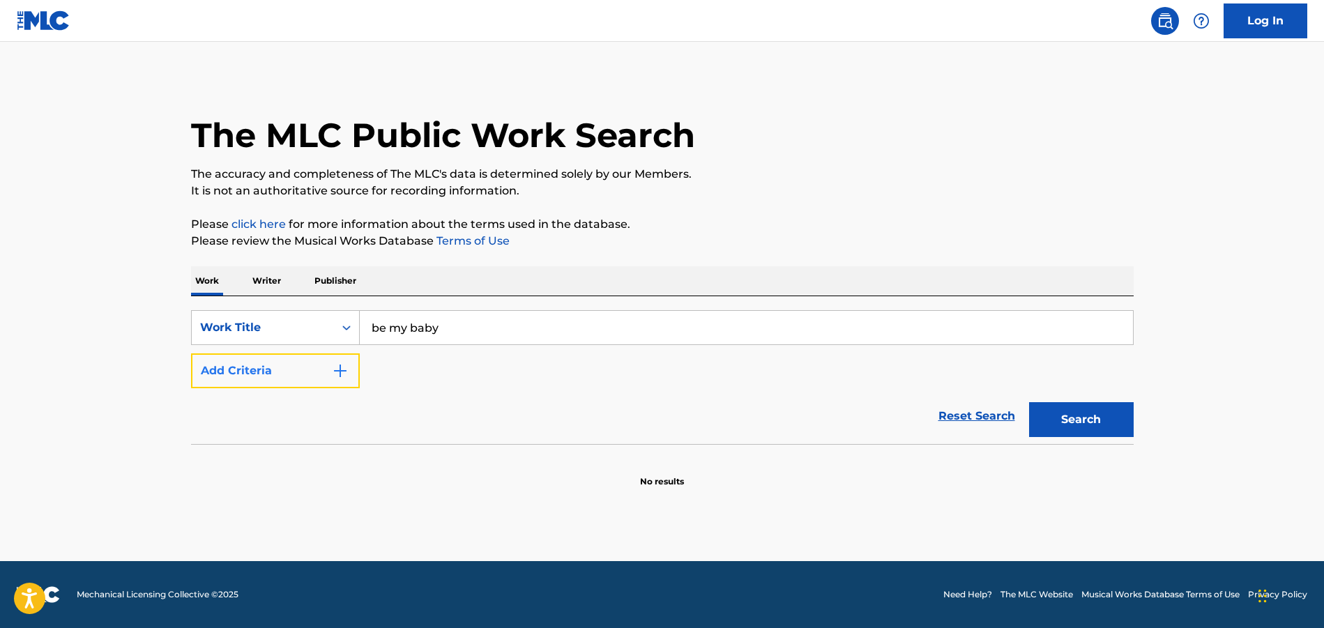  I want to click on a: Privacy Policy, so click(1277, 595).